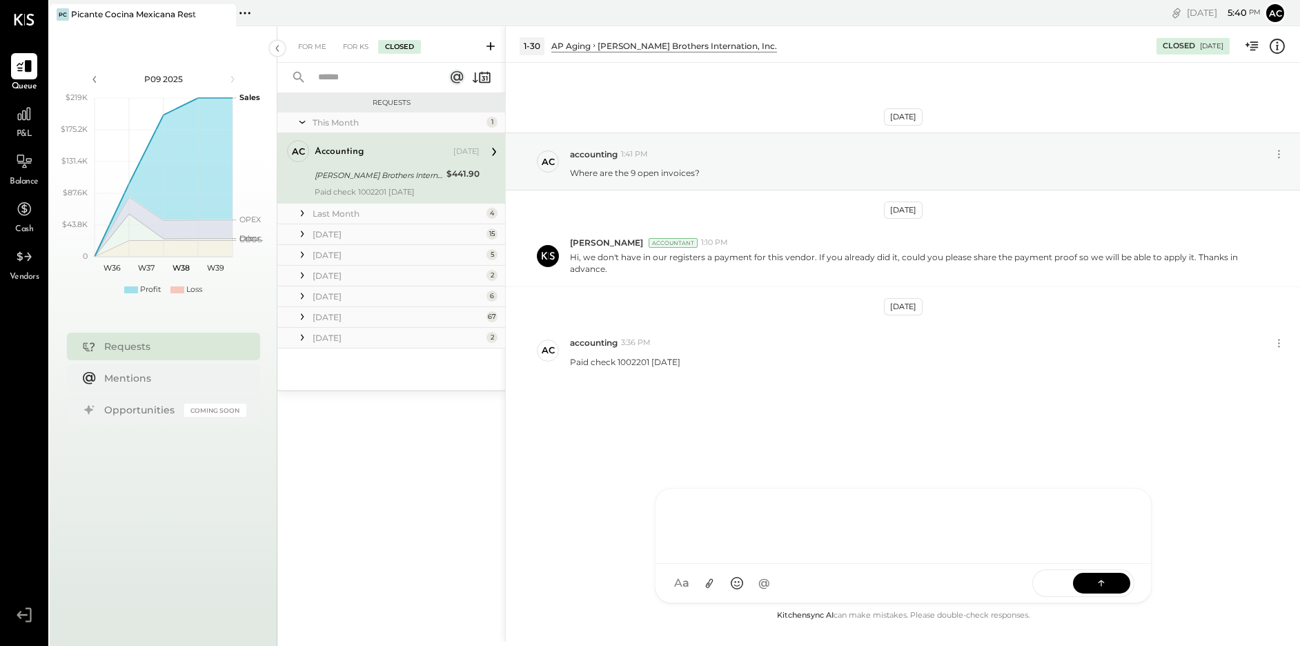 This screenshot has height=646, width=1300. Describe the element at coordinates (75, 192) in the screenshot. I see `text: $87.6K` at that location.